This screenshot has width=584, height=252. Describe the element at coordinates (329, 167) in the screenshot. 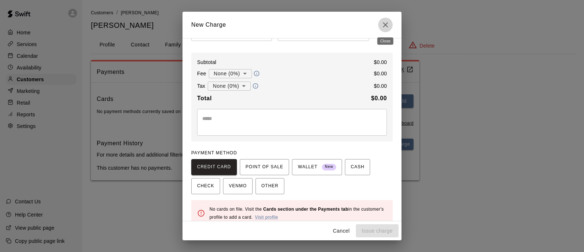

I see `span: New` at that location.